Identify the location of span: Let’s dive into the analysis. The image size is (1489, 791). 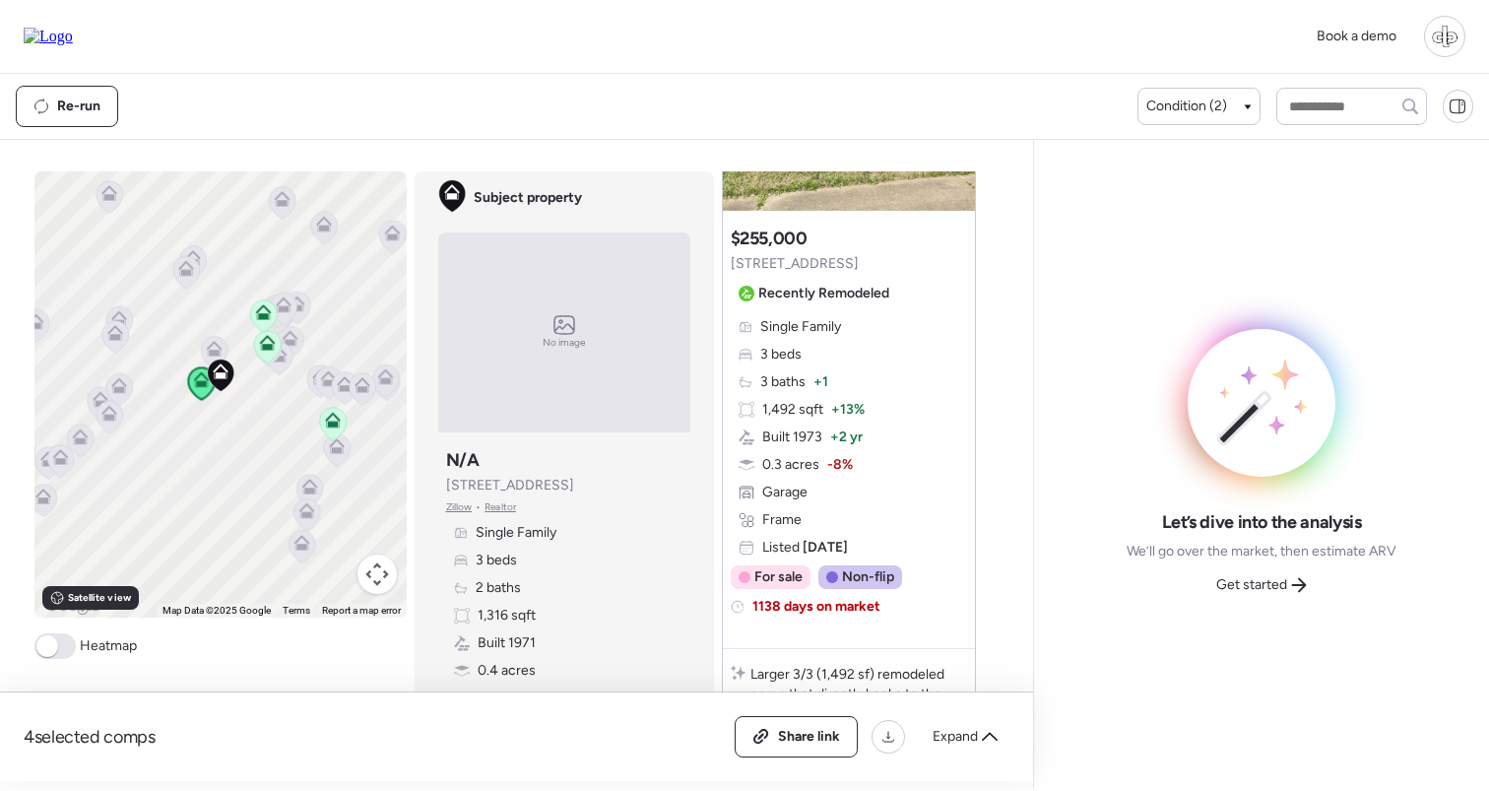
(1262, 522).